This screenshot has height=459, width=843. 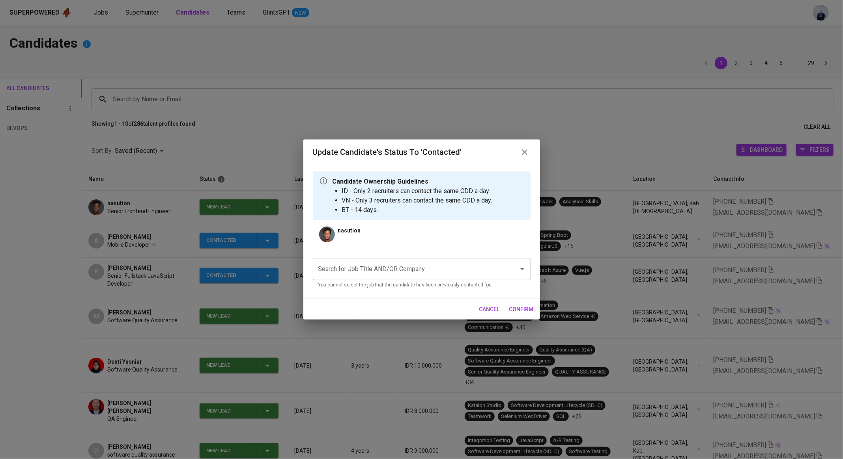 What do you see at coordinates (522, 269) in the screenshot?
I see `button: Open` at bounding box center [522, 269].